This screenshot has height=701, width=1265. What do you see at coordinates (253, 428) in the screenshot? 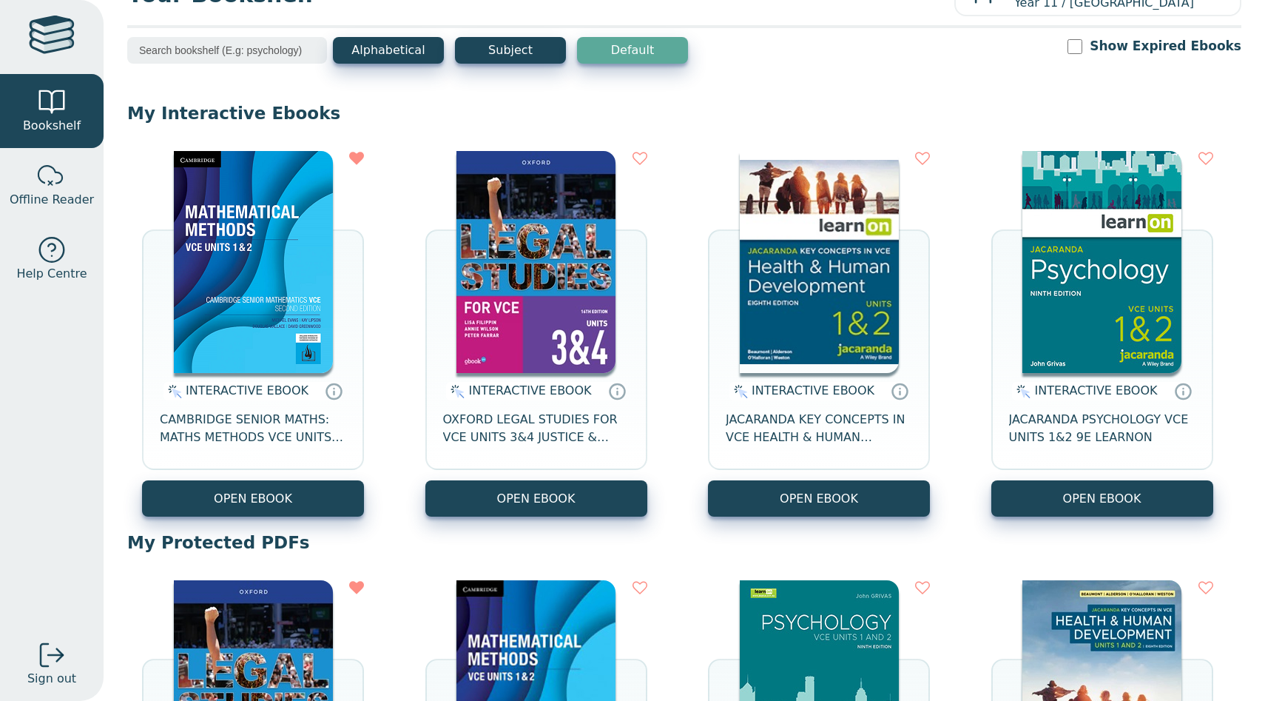
I see `span: CAMBRIDGE SENIOR MATHS: MATHS METHODS VCE UNITS 1&2 EBOOK 2E` at bounding box center [253, 428].